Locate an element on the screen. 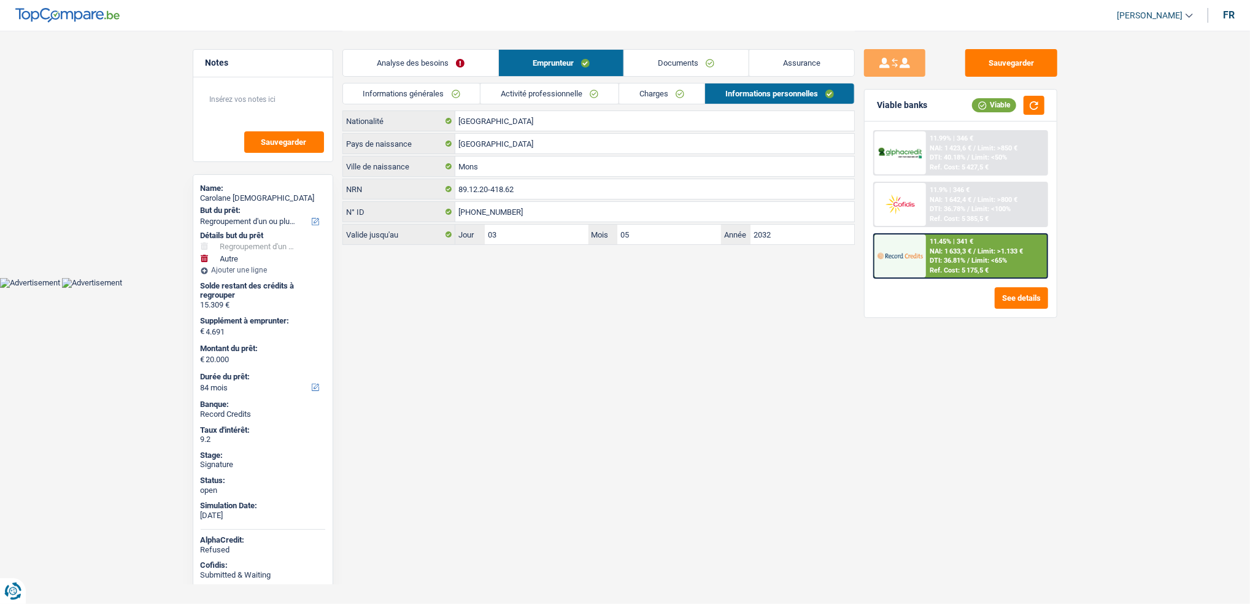  label: Valide jusqu'au is located at coordinates (399, 234).